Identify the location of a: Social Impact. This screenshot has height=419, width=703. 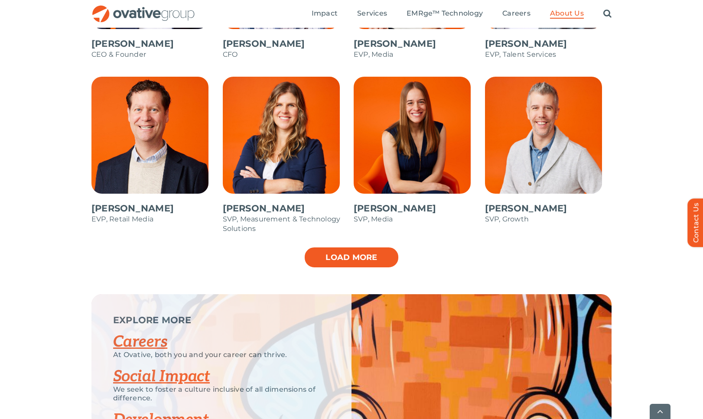
(161, 377).